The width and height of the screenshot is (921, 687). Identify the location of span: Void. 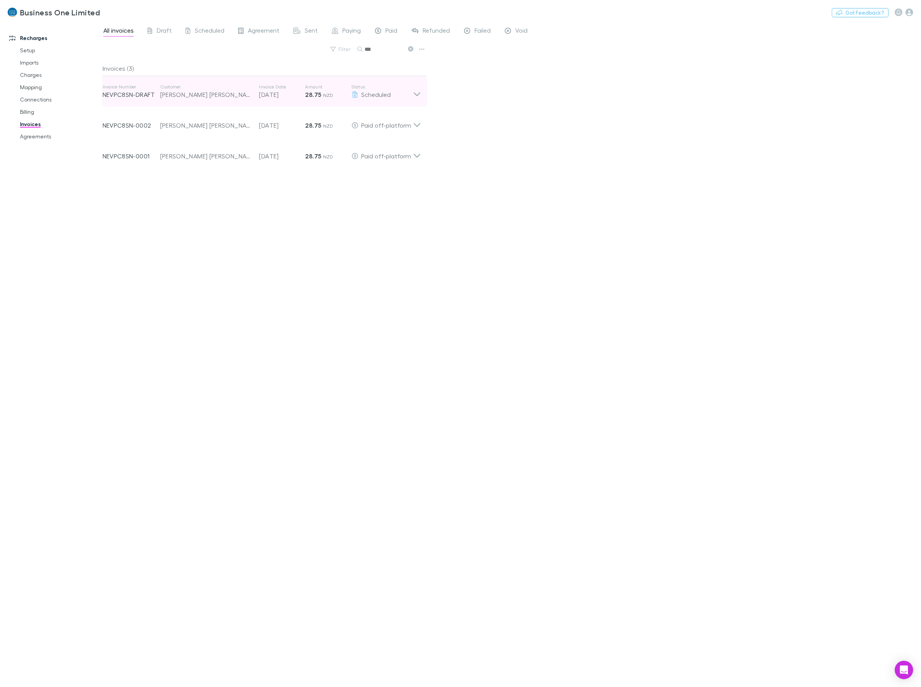
(522, 32).